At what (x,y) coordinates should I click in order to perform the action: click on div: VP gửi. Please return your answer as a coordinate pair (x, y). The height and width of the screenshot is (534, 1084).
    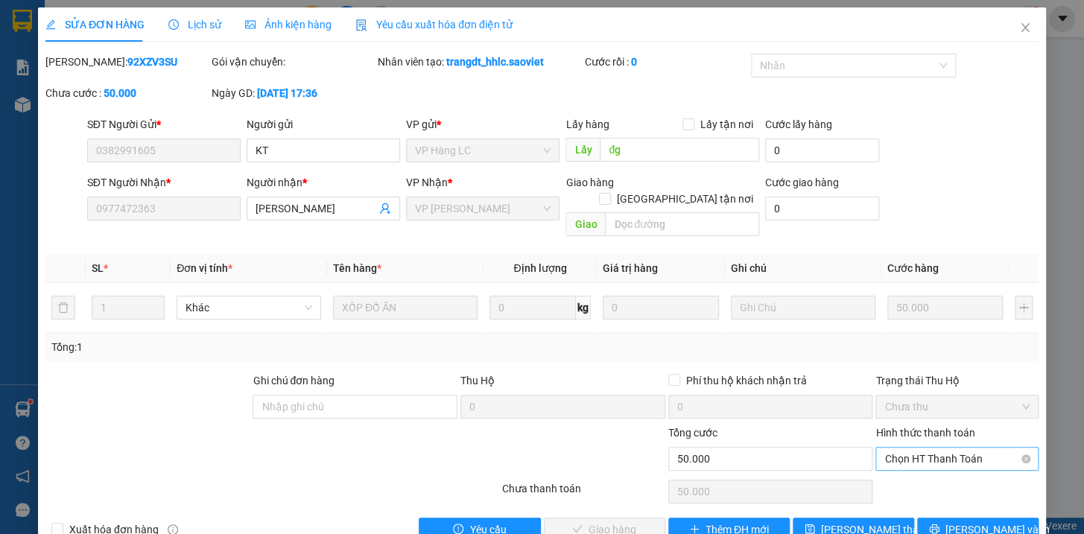
    Looking at the image, I should click on (483, 124).